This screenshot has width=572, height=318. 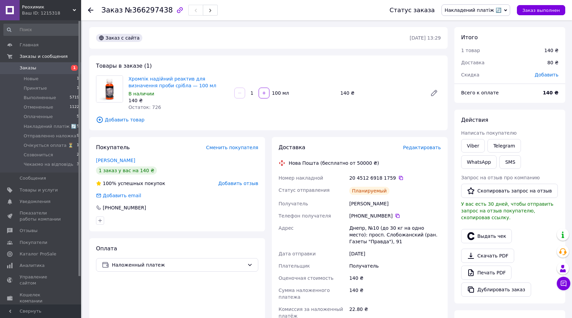 I want to click on span: Наложенный платеж, so click(x=178, y=264).